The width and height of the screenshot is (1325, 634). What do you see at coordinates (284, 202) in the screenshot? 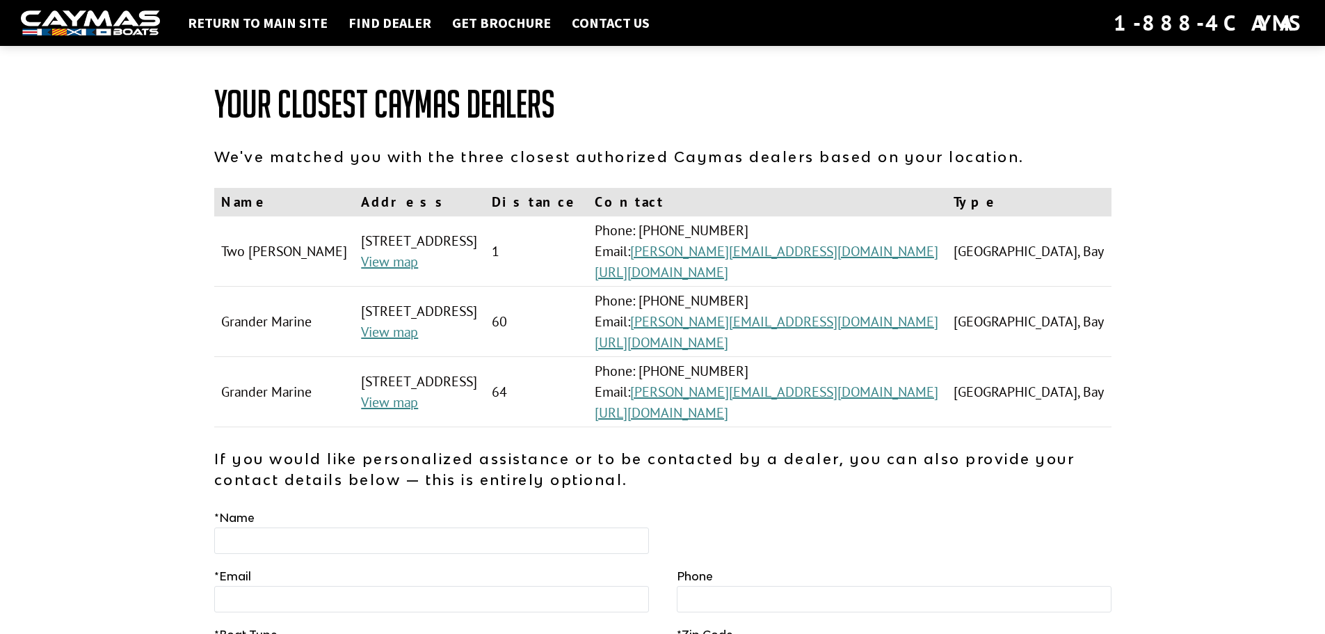
I see `th: Name` at bounding box center [284, 202].